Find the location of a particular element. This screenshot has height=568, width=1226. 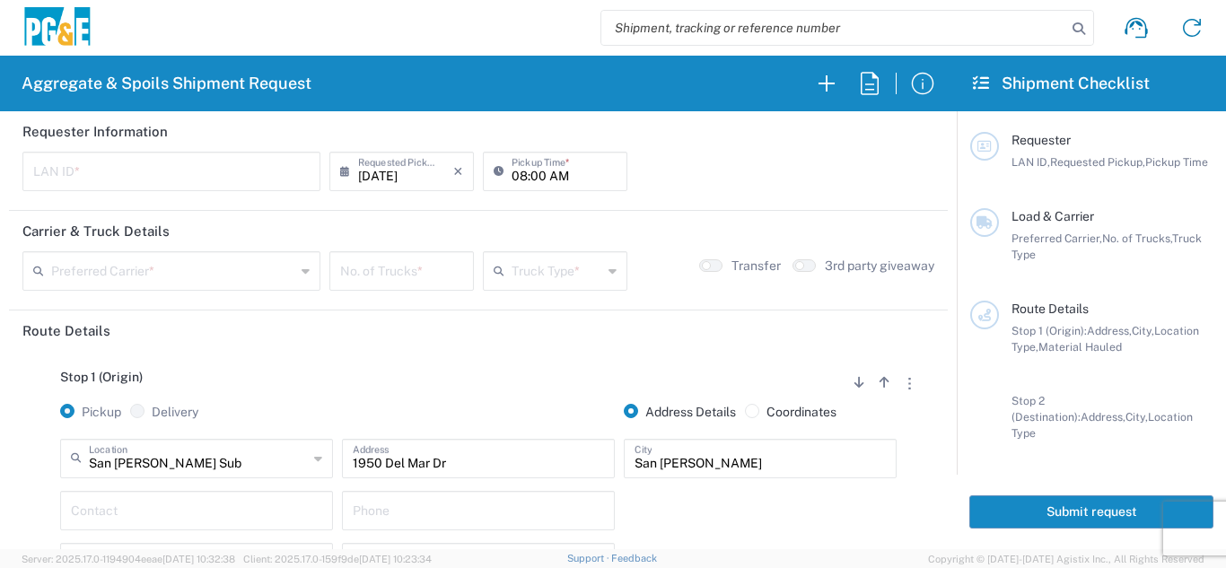

span: Server: 2025.17.0-1194904eeae is located at coordinates (128, 559).